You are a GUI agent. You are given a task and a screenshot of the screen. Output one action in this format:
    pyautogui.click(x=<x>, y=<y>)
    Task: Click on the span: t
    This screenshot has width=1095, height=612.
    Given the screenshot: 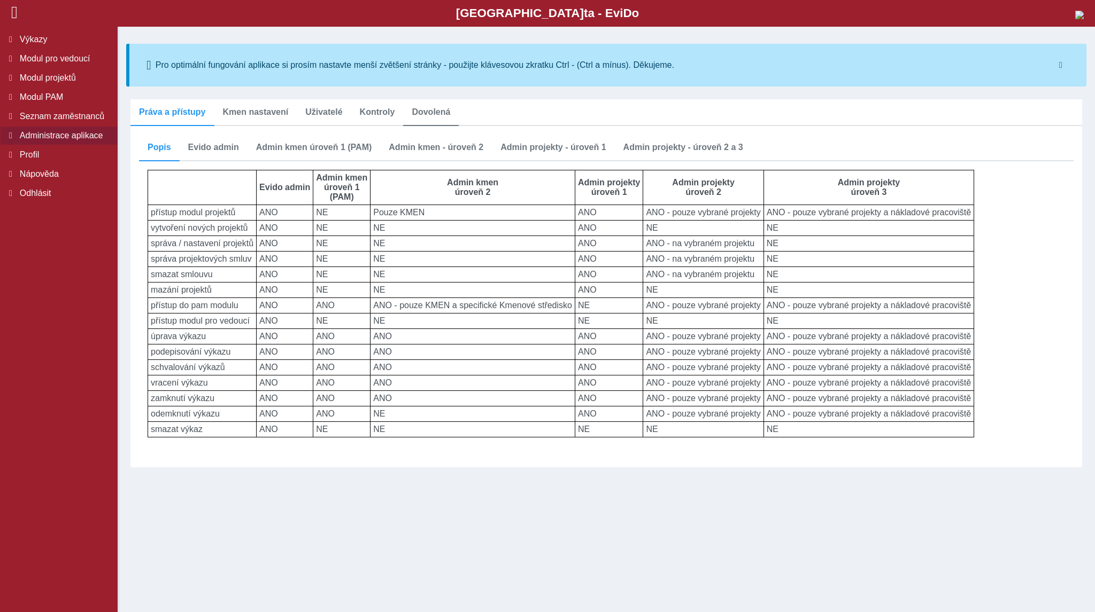 What is the action you would take?
    pyautogui.click(x=585, y=13)
    